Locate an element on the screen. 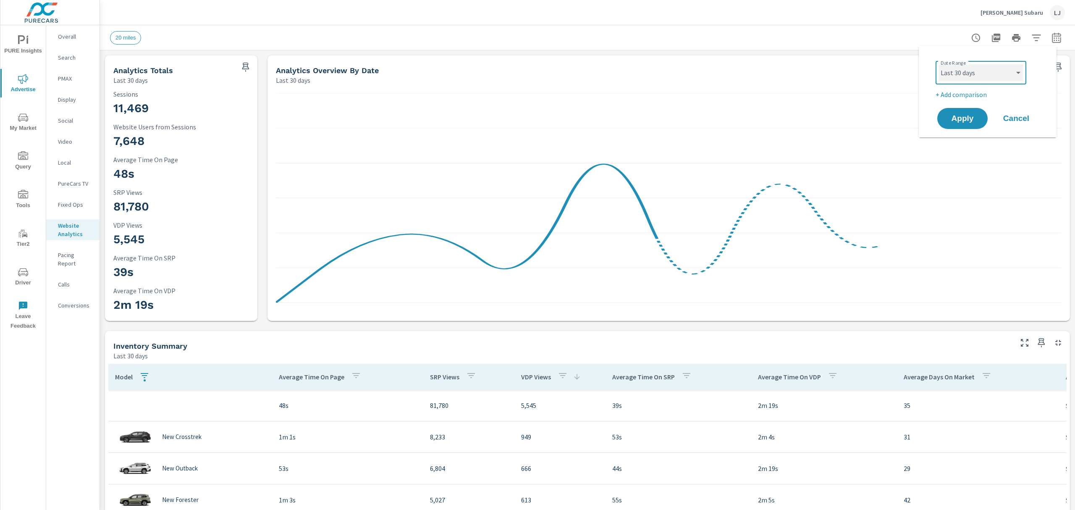 The width and height of the screenshot is (1075, 510). button: Minimize Widget is located at coordinates (1058, 343).